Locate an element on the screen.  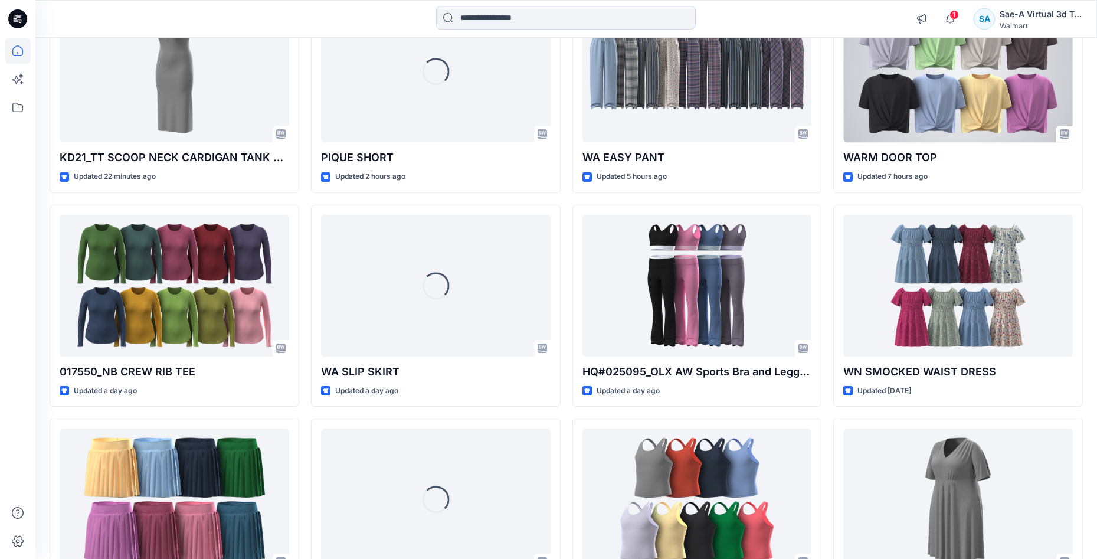
p: WARM DOOR TOP is located at coordinates (958, 158).